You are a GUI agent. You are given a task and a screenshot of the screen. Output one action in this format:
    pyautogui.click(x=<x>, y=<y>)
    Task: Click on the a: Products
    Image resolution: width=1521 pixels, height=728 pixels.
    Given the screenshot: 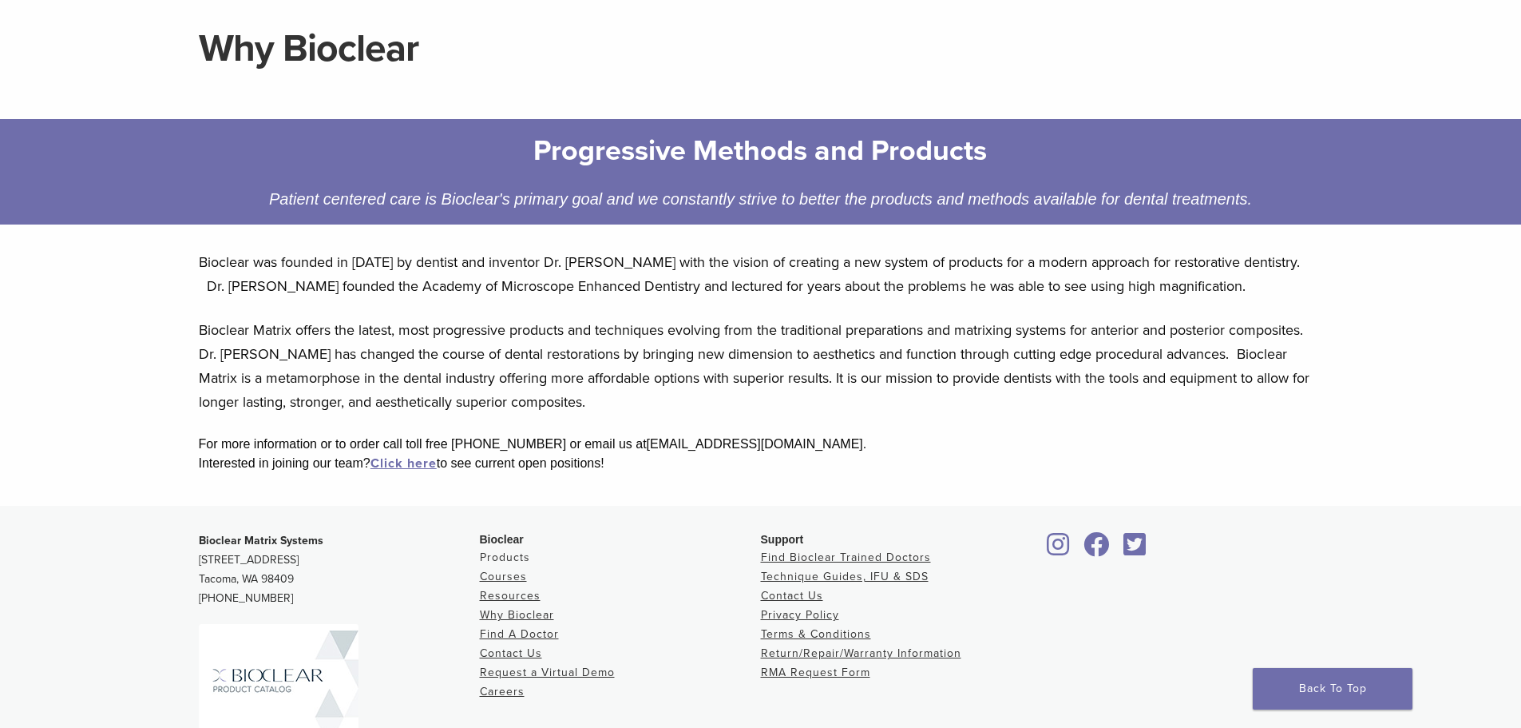 What is the action you would take?
    pyautogui.click(x=505, y=557)
    